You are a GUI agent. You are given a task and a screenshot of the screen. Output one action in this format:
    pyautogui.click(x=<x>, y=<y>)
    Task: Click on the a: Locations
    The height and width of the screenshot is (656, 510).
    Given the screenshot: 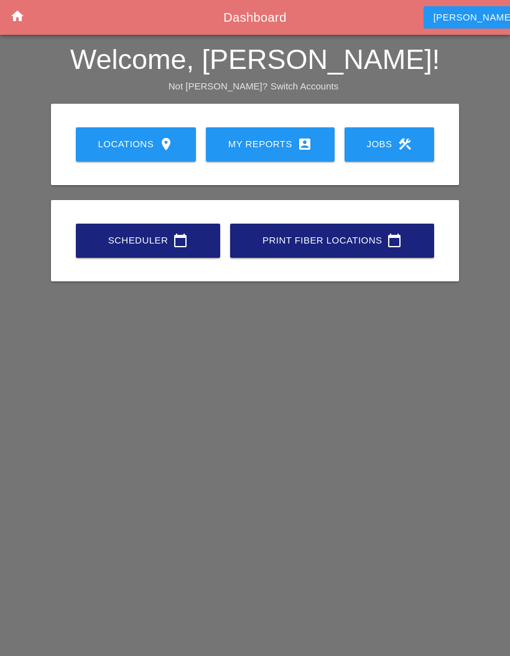 What is the action you would take?
    pyautogui.click(x=135, y=144)
    